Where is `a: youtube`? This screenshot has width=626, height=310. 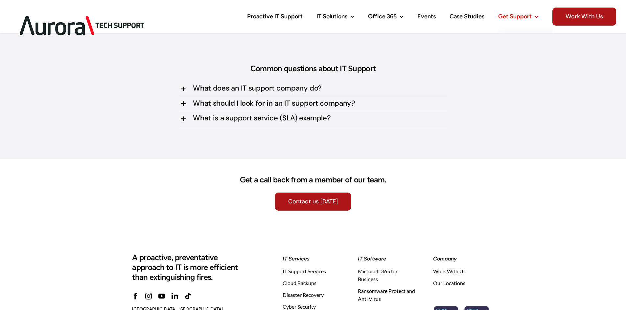 a: youtube is located at coordinates (162, 297).